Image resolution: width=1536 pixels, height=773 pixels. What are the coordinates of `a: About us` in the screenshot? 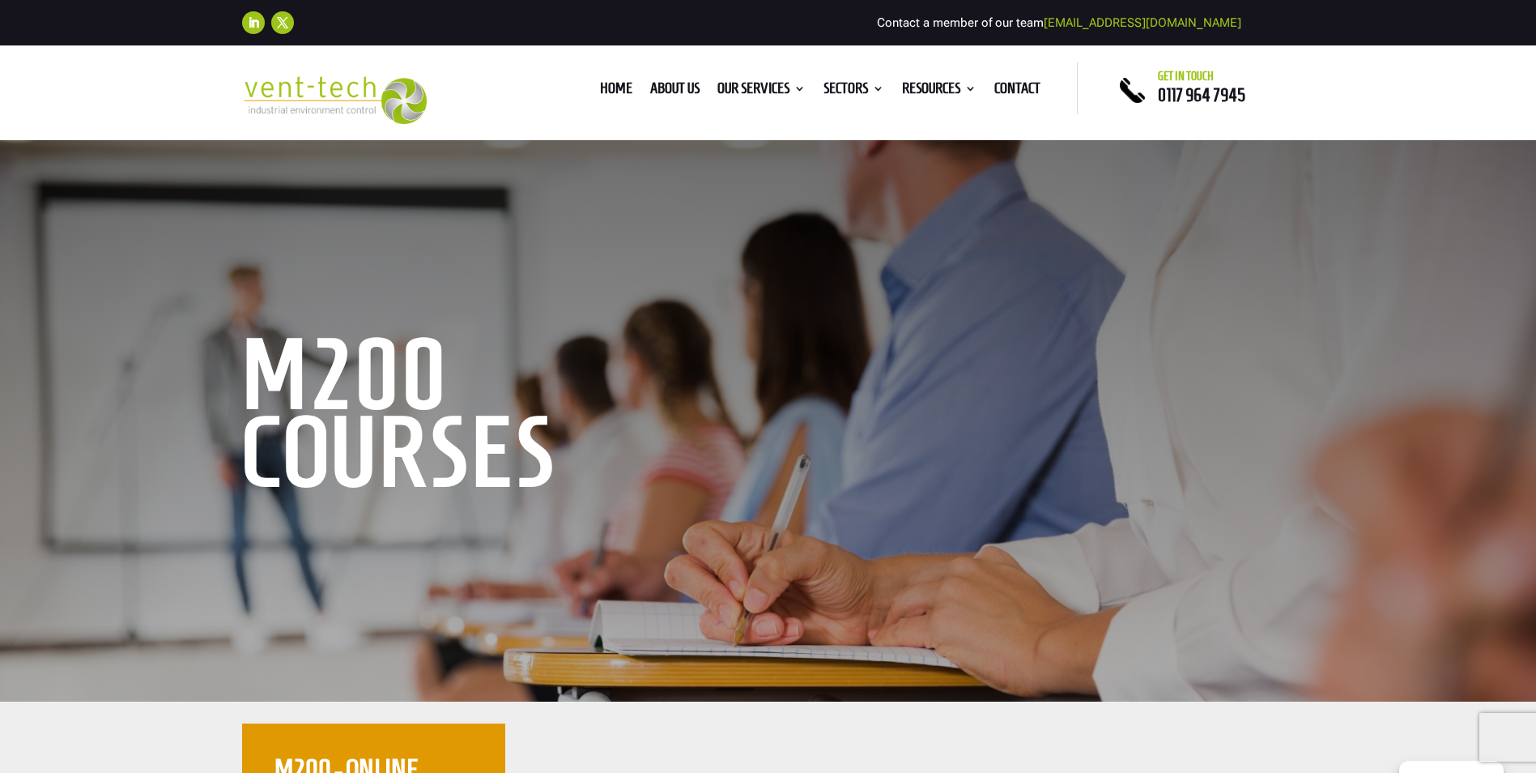 It's located at (675, 92).